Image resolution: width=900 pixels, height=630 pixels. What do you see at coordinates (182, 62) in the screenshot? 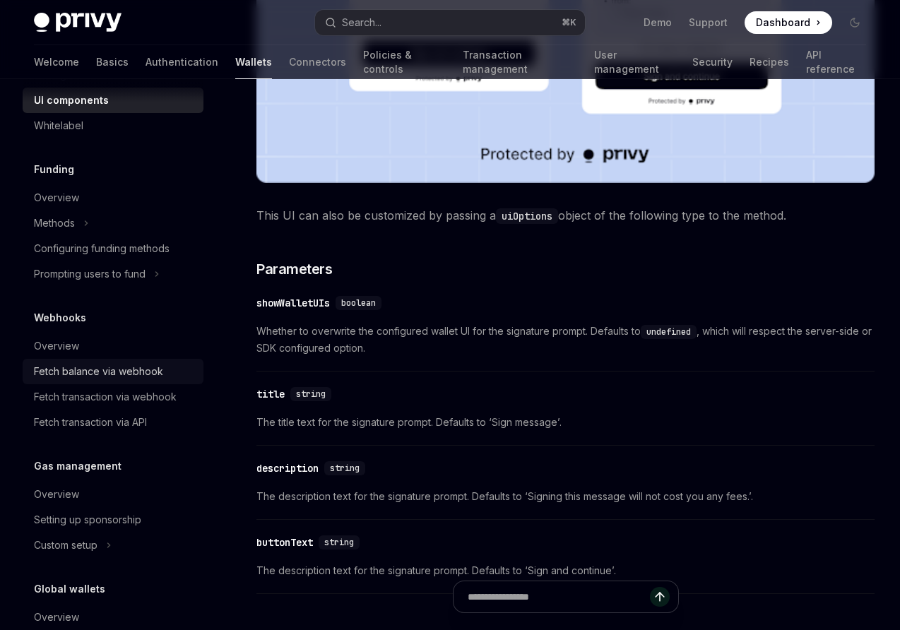
I see `a: Authentication` at bounding box center [182, 62].